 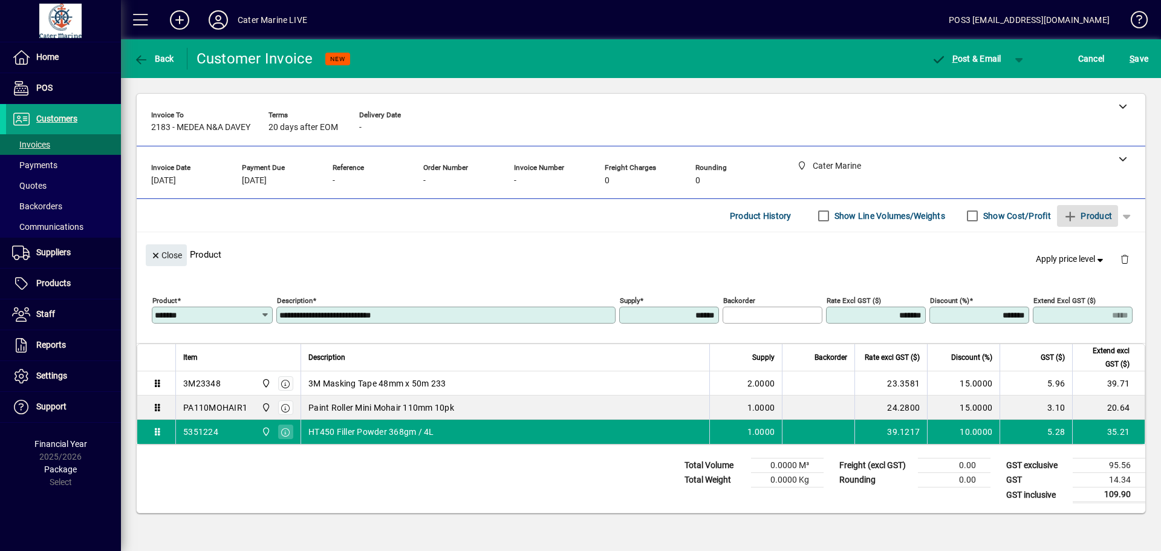 What do you see at coordinates (57, 119) in the screenshot?
I see `span: Customers` at bounding box center [57, 119].